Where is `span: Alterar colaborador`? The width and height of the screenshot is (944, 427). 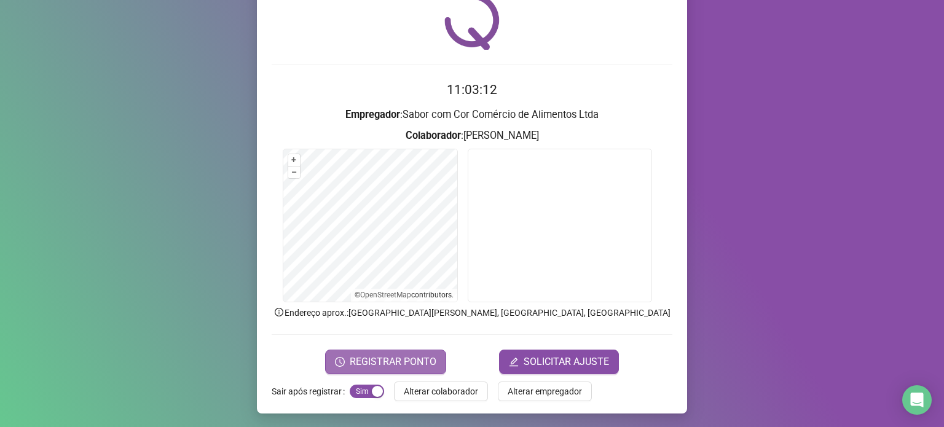
span: Alterar colaborador is located at coordinates (441, 392).